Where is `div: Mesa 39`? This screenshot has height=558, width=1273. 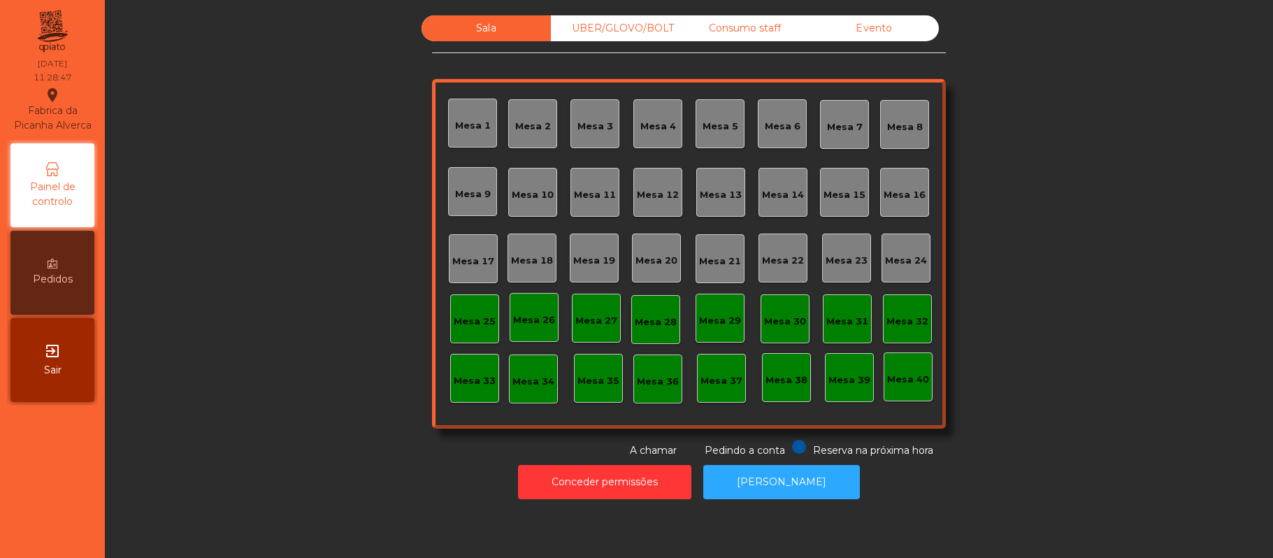
div: Mesa 39 is located at coordinates (850, 380).